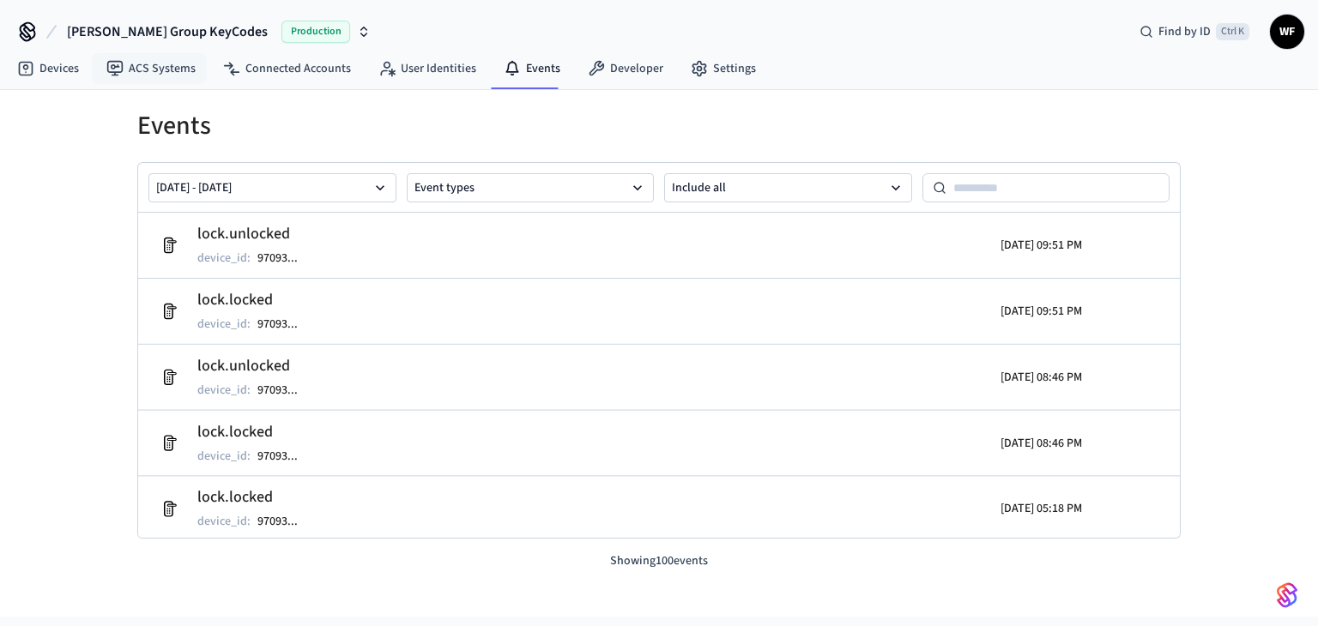  I want to click on p: Showing 100 events, so click(659, 561).